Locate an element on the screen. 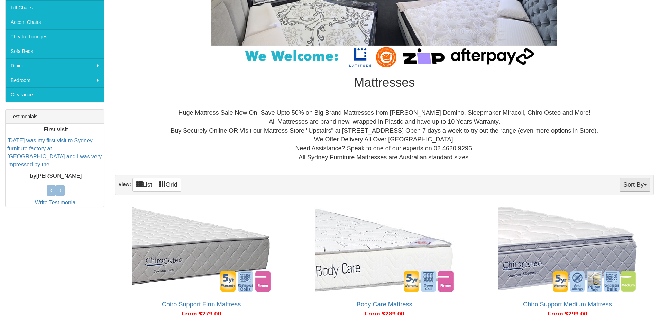  button: Sort By is located at coordinates (635, 185).